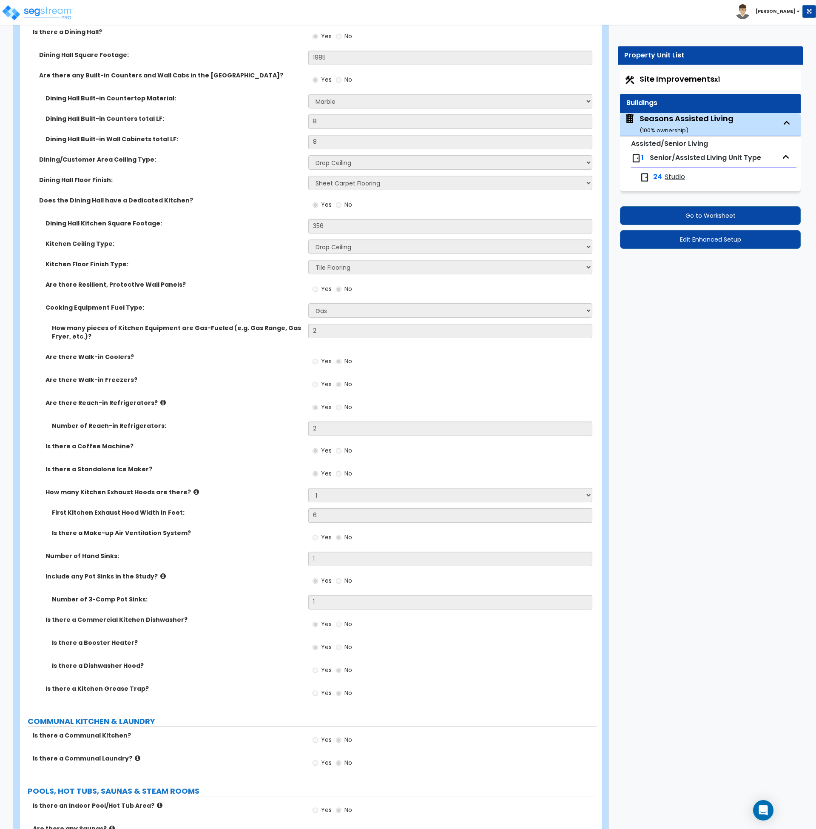 The image size is (816, 829). Describe the element at coordinates (630, 80) in the screenshot. I see `img: Construction.png` at that location.